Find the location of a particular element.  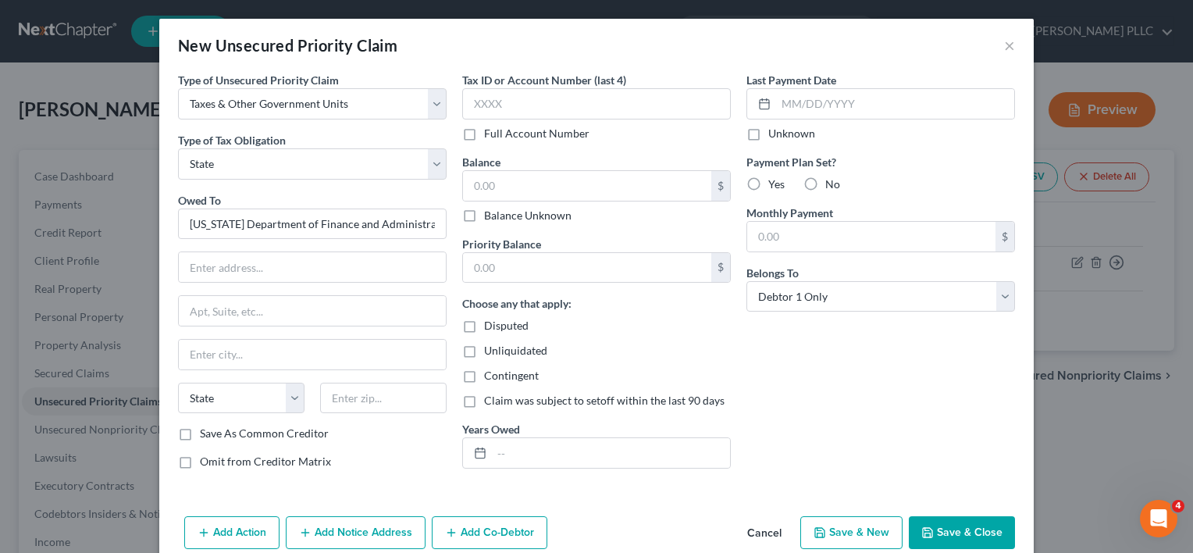

label: Years Owed is located at coordinates (491, 429).